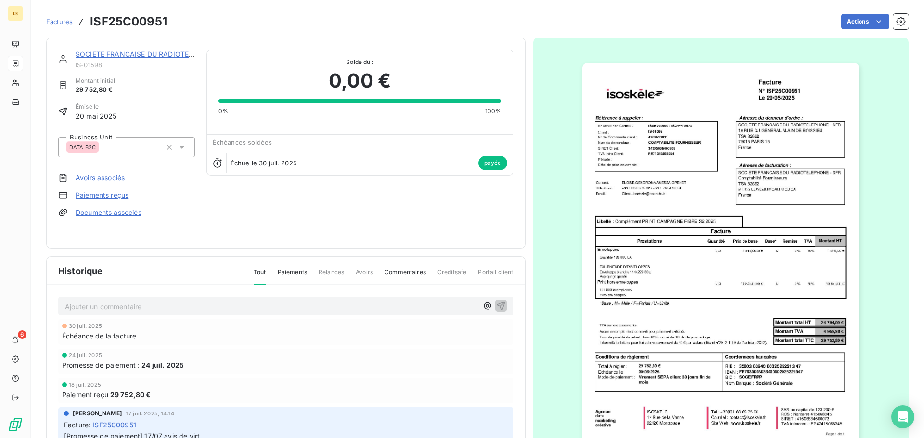  Describe the element at coordinates (59, 22) in the screenshot. I see `span: Factures` at that location.